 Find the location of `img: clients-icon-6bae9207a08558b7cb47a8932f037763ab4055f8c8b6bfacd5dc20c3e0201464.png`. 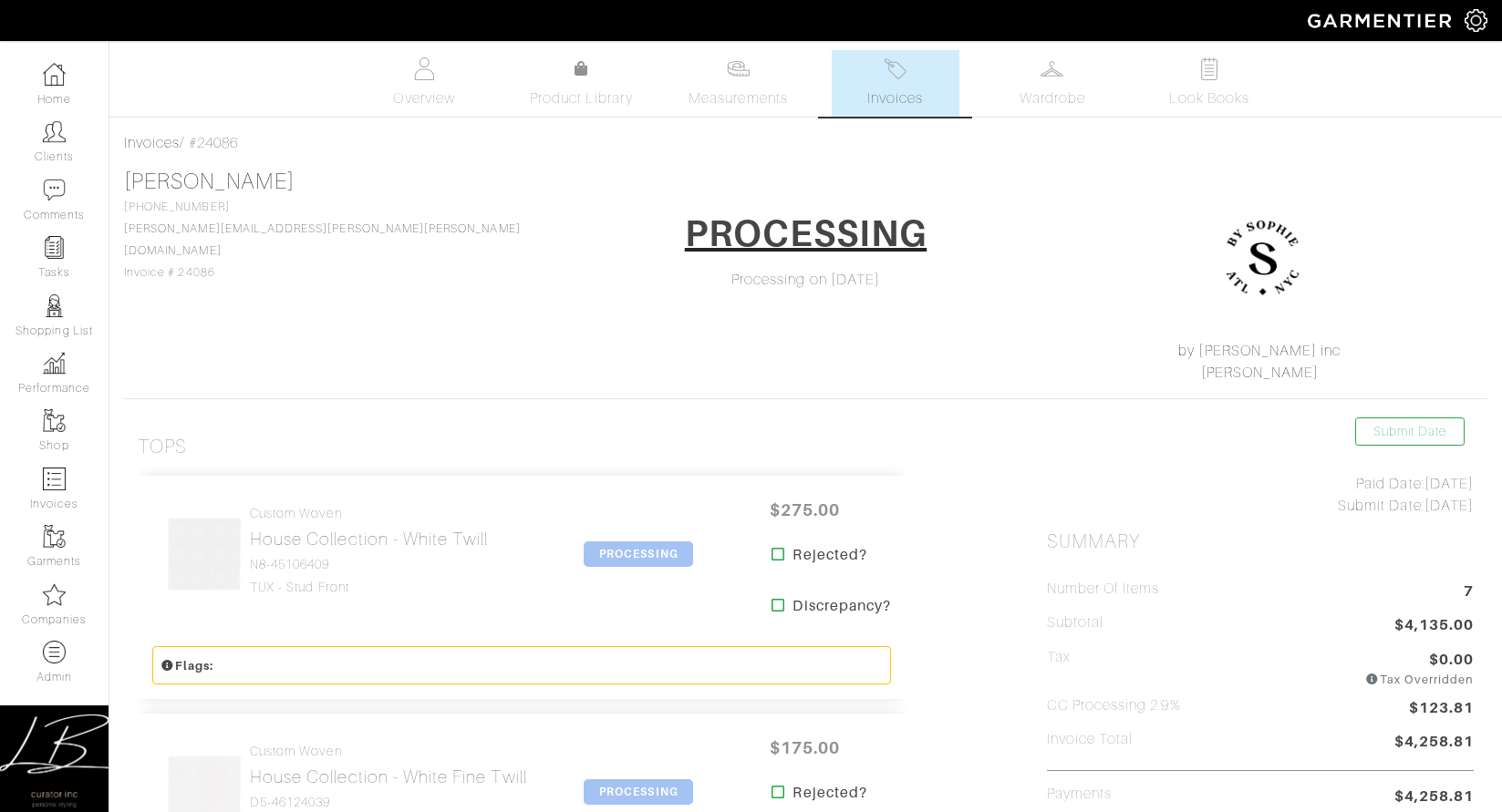

img: clients-icon-6bae9207a08558b7cb47a8932f037763ab4055f8c8b6bfacd5dc20c3e0201464.png is located at coordinates (54, 131).